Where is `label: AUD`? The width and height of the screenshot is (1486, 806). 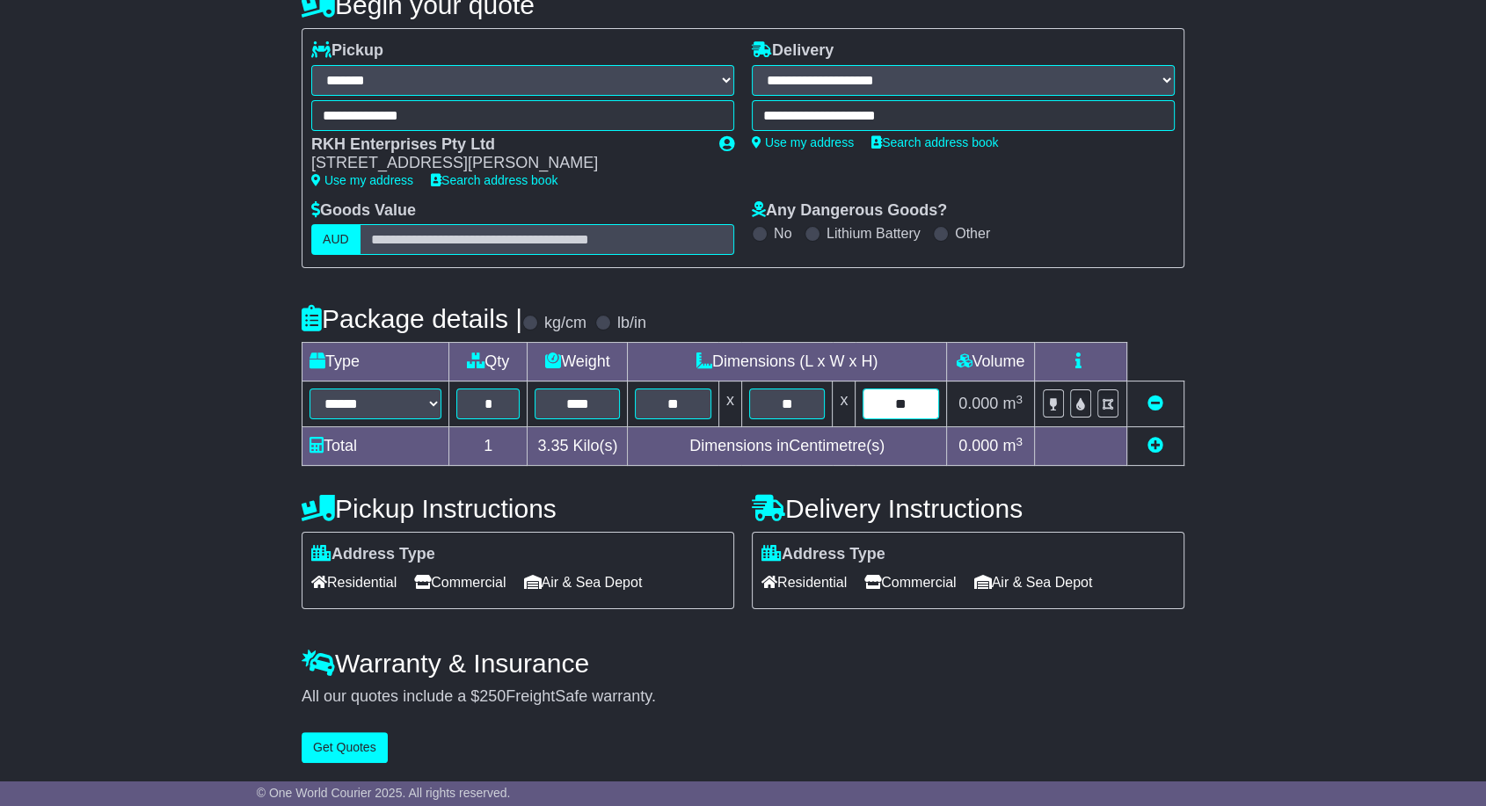
label: AUD is located at coordinates (336, 239).